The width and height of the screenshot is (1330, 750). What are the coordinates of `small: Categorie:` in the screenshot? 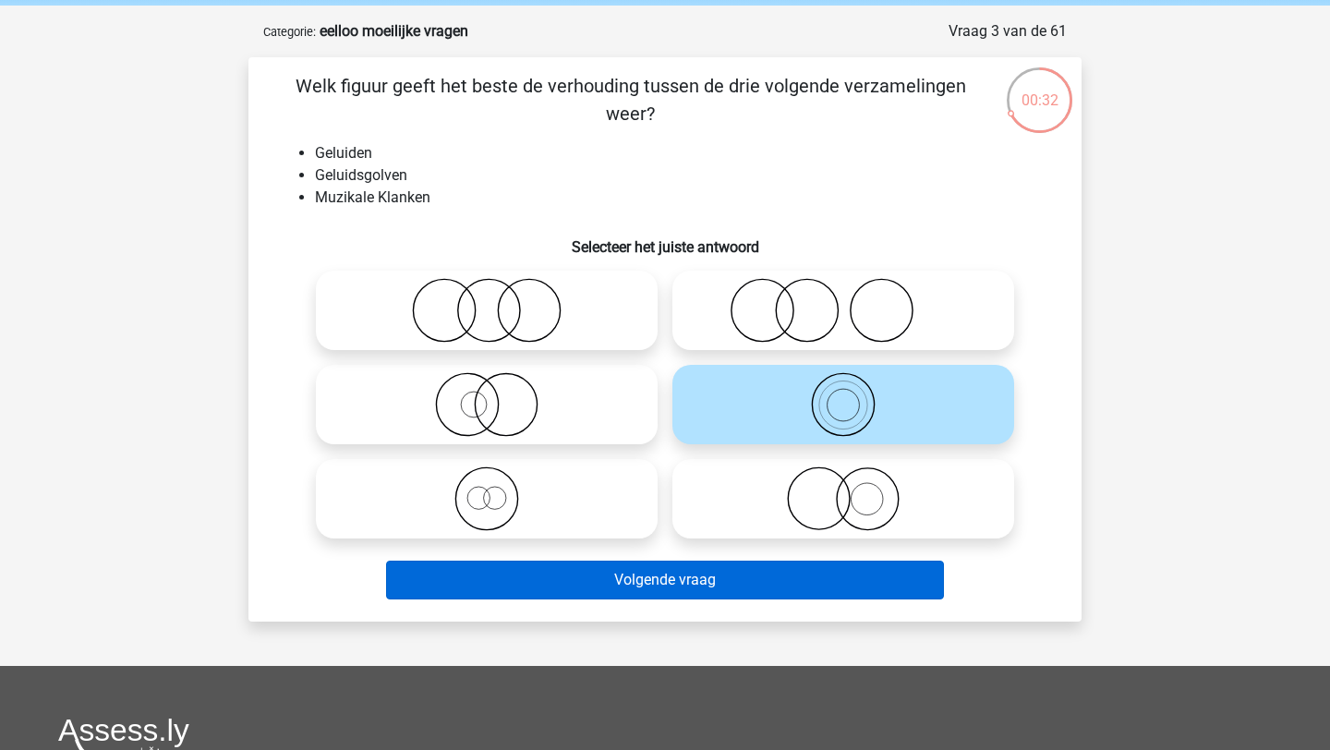 It's located at (289, 31).